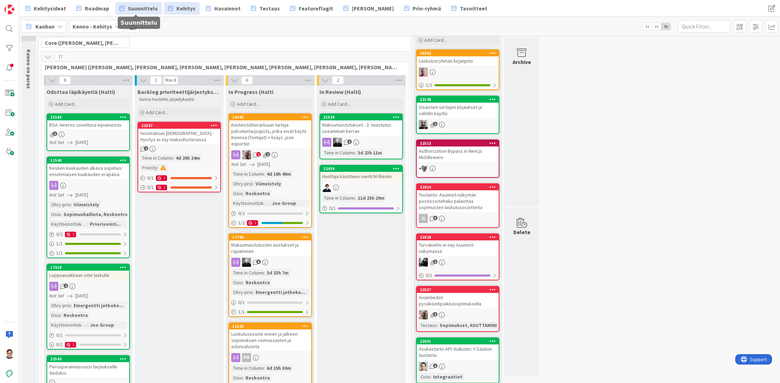 This screenshot has height=383, width=780. What do you see at coordinates (459, 289) in the screenshot?
I see `div: 22557` at bounding box center [459, 289].